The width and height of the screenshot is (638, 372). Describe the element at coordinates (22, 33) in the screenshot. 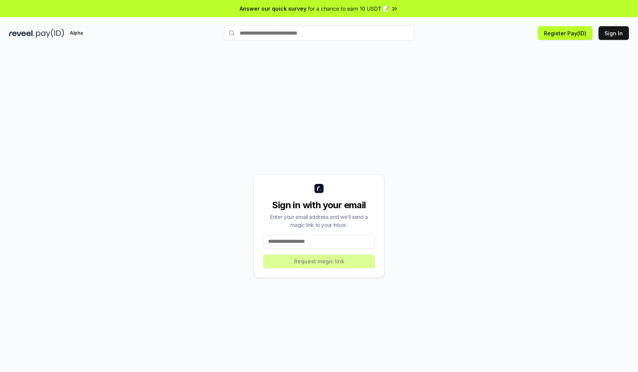

I see `img: reveel_dark` at that location.